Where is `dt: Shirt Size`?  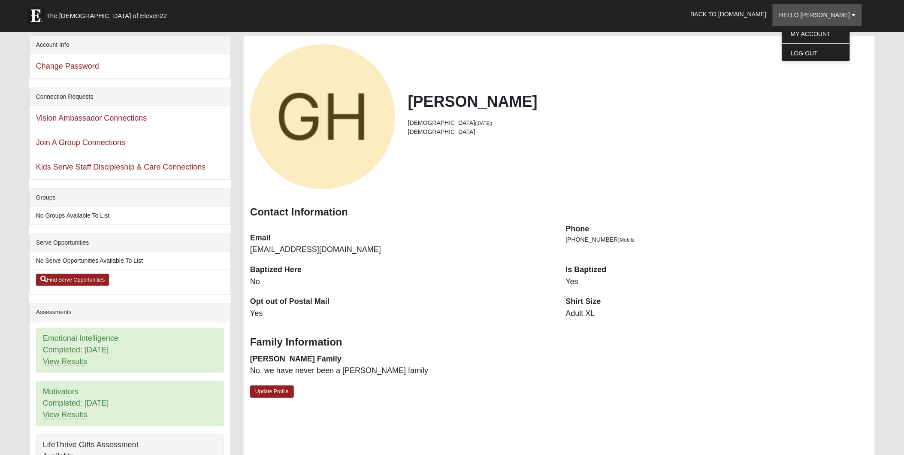
dt: Shirt Size is located at coordinates (718, 302).